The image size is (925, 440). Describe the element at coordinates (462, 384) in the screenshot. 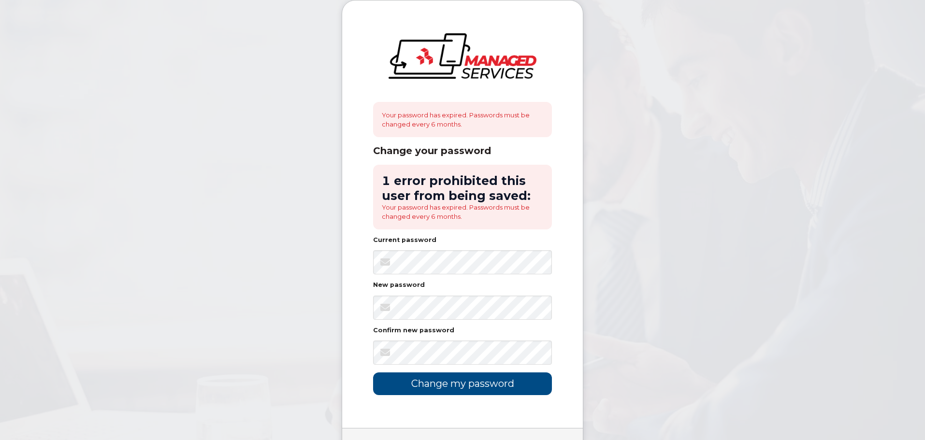

I see `input: Change my password` at that location.